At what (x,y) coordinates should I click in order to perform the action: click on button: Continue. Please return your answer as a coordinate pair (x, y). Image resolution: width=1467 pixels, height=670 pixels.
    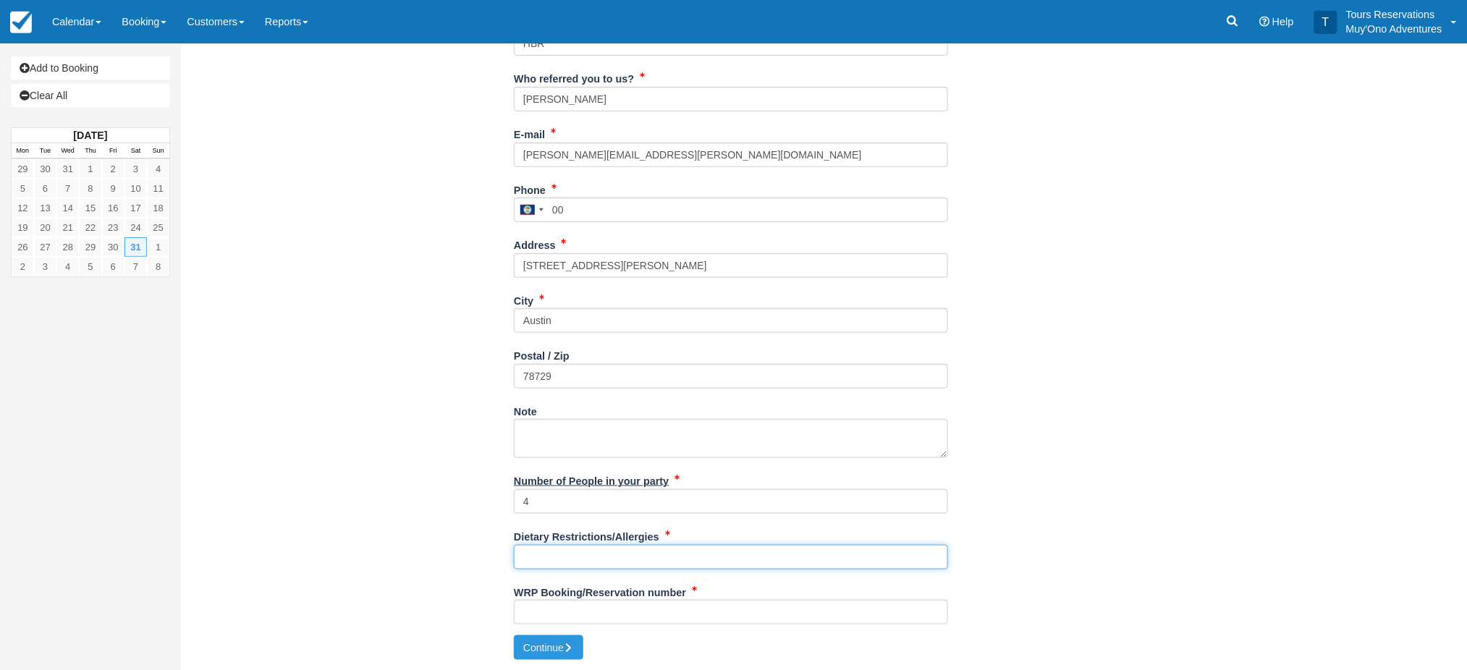
    Looking at the image, I should click on (549, 648).